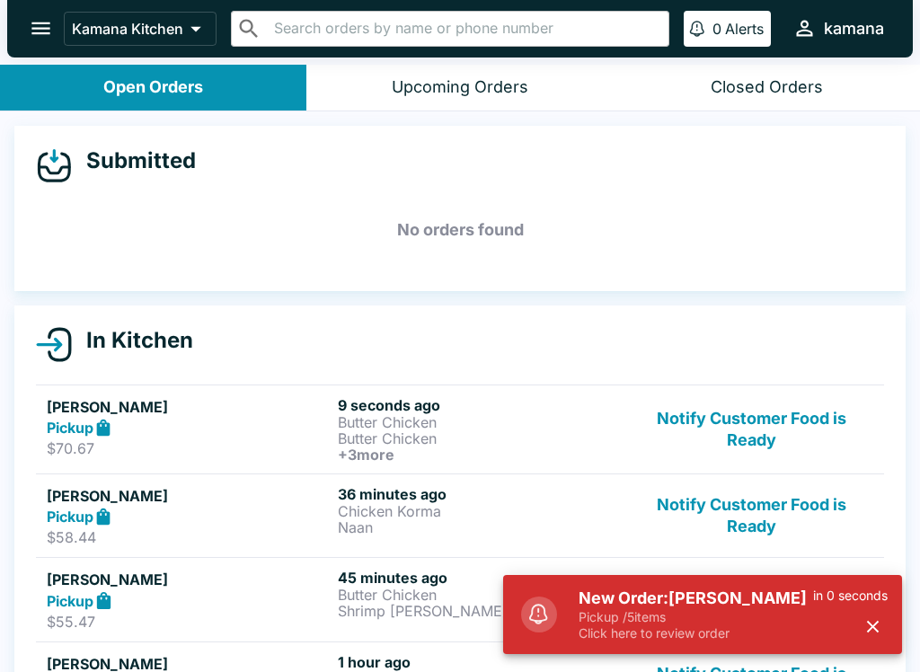 Image resolution: width=920 pixels, height=672 pixels. What do you see at coordinates (744, 29) in the screenshot?
I see `p: Alerts` at bounding box center [744, 29].